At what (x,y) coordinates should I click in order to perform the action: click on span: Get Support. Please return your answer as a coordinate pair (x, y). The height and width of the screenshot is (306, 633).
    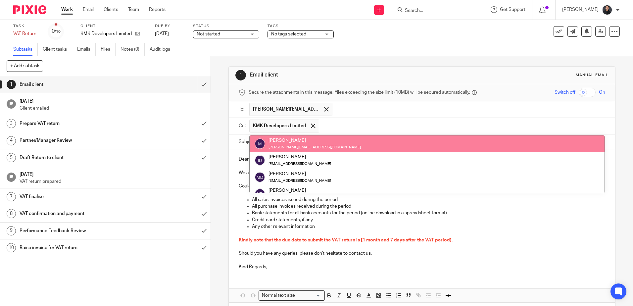
    Looking at the image, I should click on (513, 10).